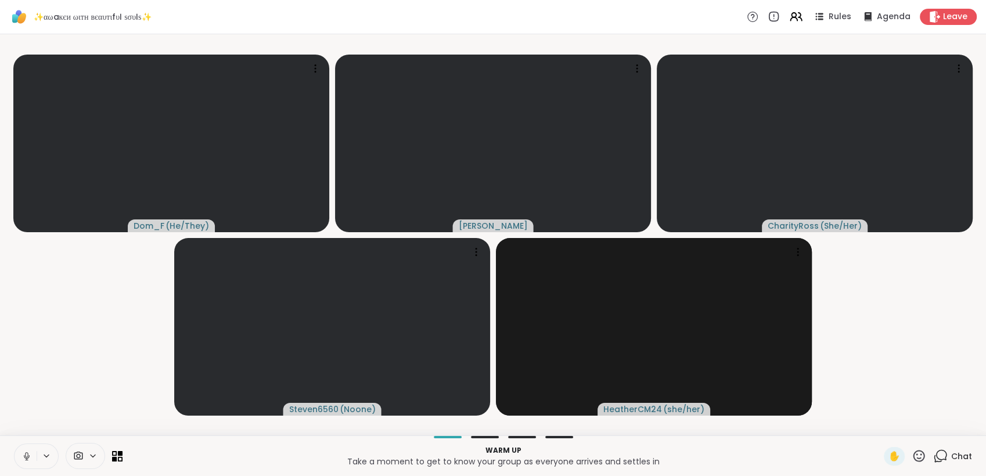 The image size is (986, 476). What do you see at coordinates (793, 226) in the screenshot?
I see `span: CharityRoss` at bounding box center [793, 226].